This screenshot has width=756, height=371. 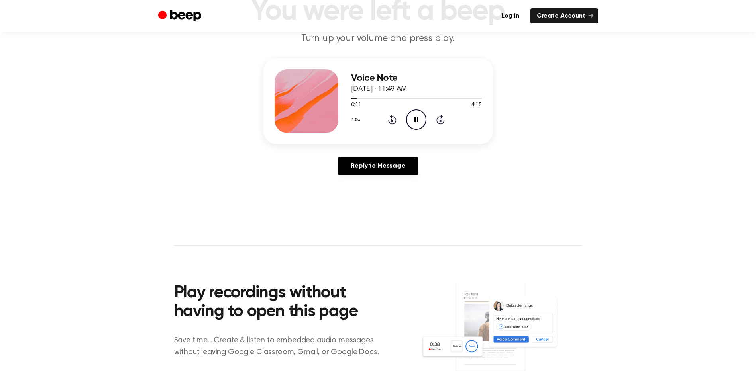 I want to click on span: 0:11, so click(x=356, y=105).